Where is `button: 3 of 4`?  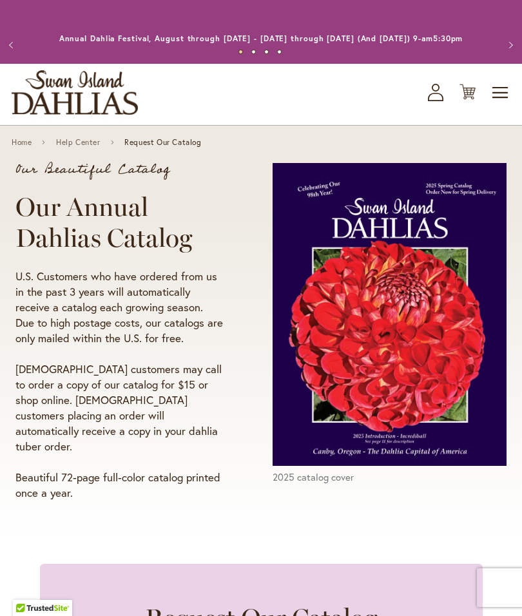 button: 3 of 4 is located at coordinates (266, 52).